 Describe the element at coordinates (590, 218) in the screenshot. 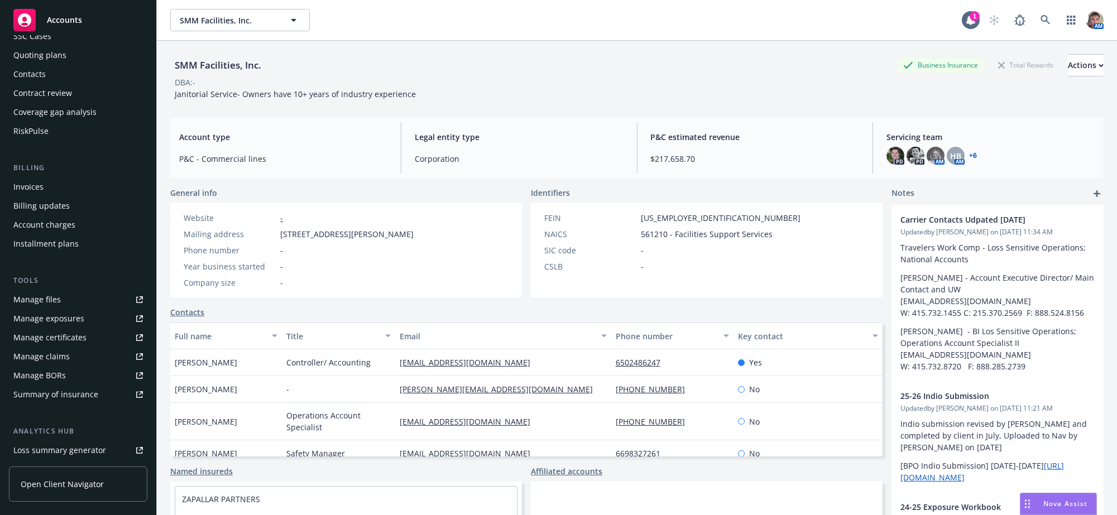

I see `div: FEIN` at that location.